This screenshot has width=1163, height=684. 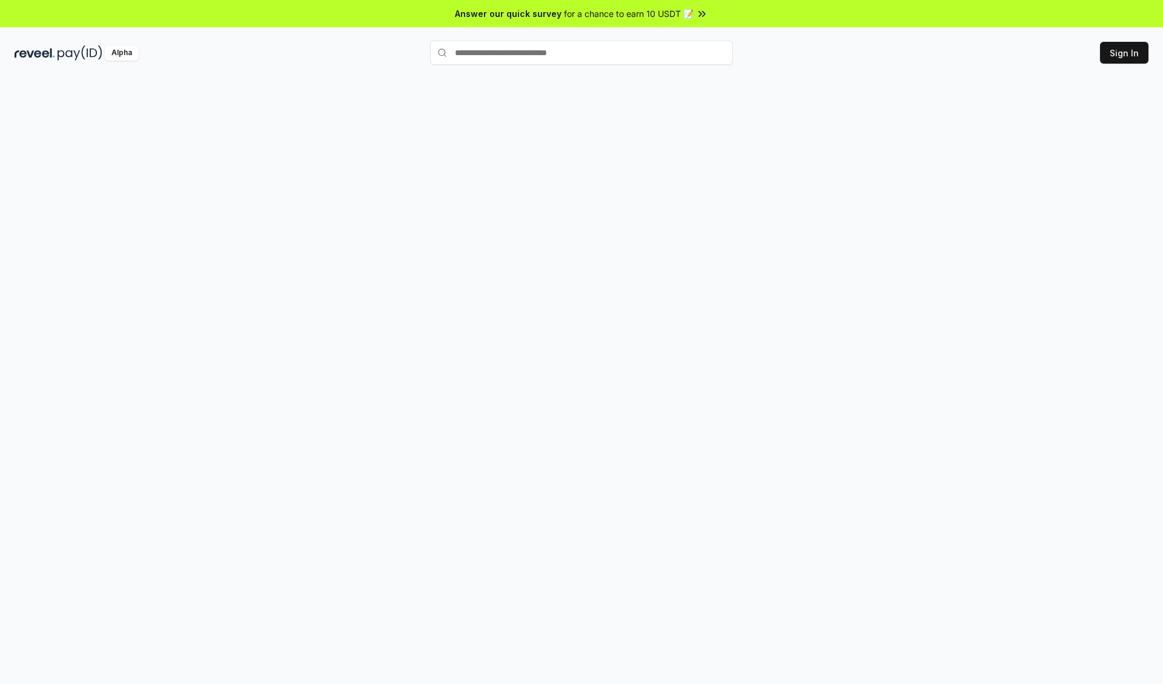 What do you see at coordinates (629, 13) in the screenshot?
I see `span: for a chance to earn 10 USDT 📝` at bounding box center [629, 13].